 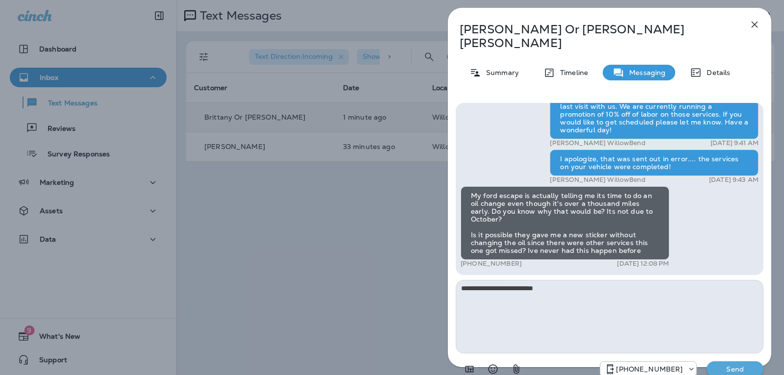 I want to click on p: Messaging, so click(x=645, y=73).